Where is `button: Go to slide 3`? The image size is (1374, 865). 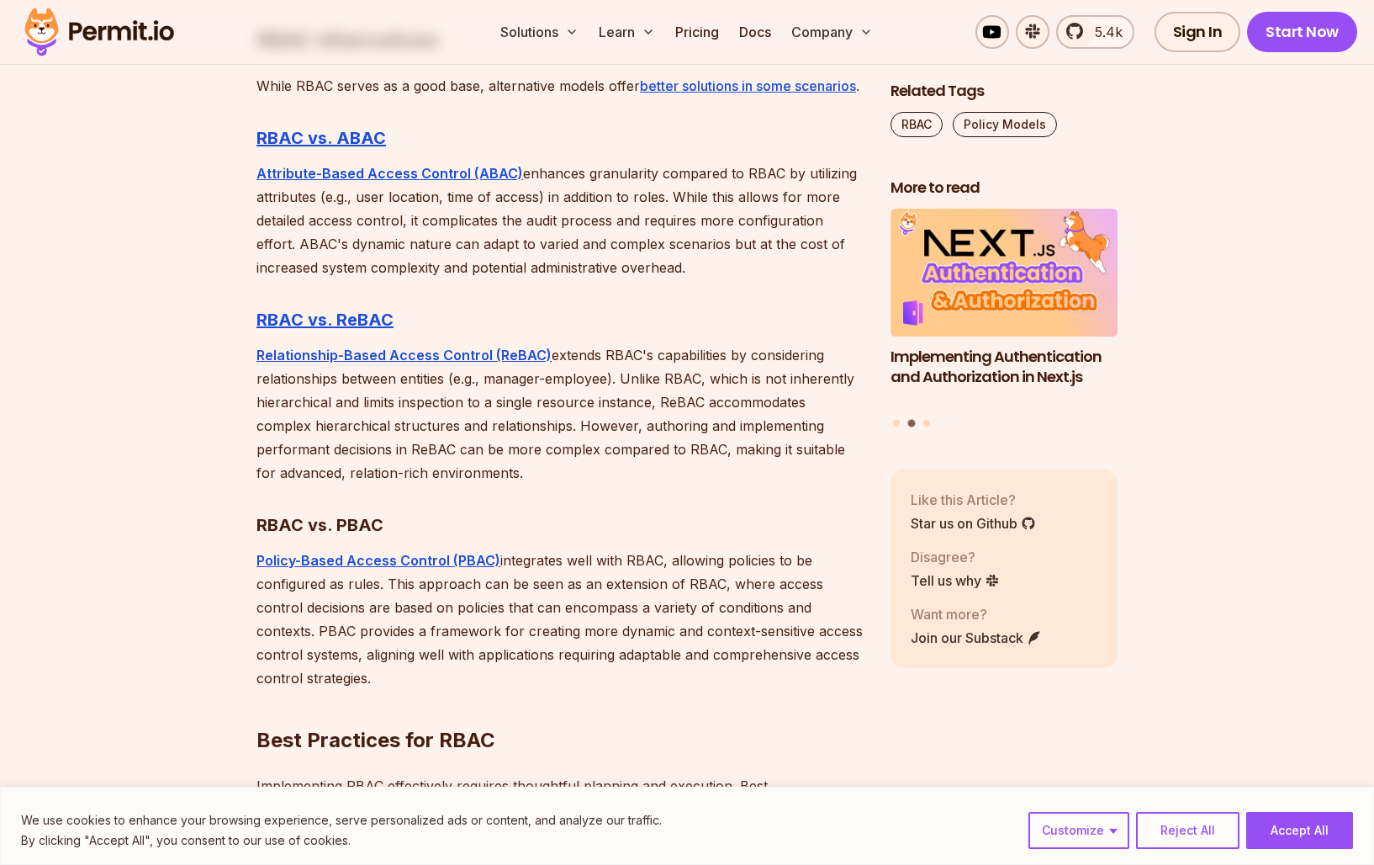
button: Go to slide 3 is located at coordinates (927, 422).